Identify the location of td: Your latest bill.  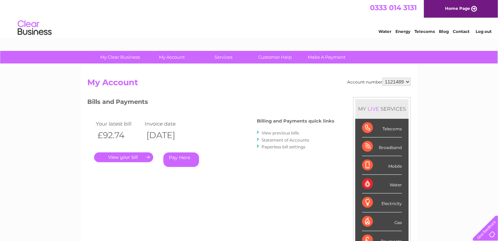
(119, 124).